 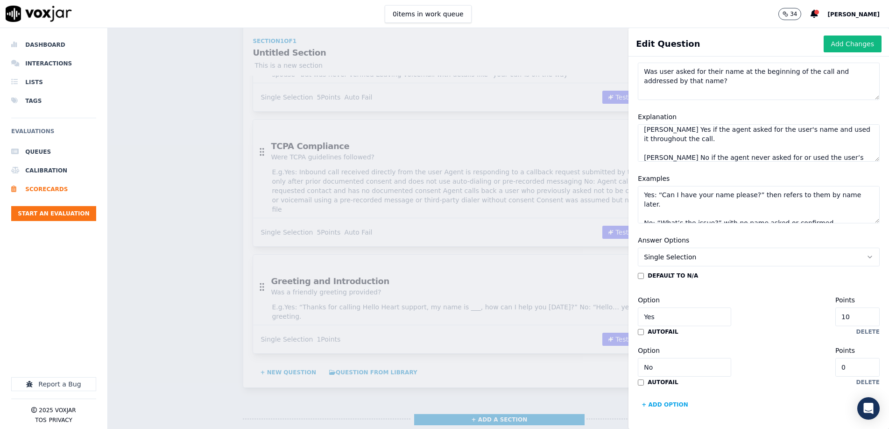 What do you see at coordinates (664, 240) in the screenshot?
I see `label: Answer Options` at bounding box center [664, 240].